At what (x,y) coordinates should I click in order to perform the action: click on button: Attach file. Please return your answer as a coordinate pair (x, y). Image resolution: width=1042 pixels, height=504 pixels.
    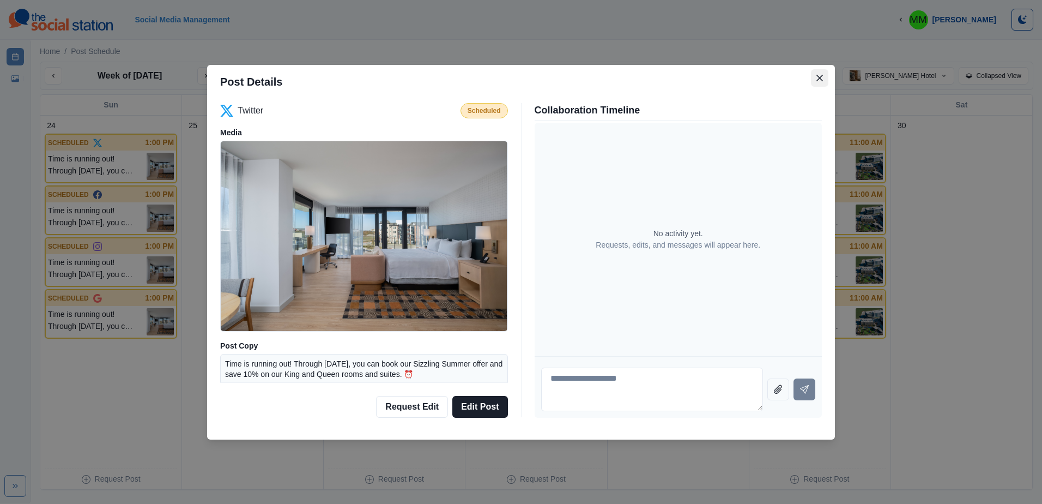
    Looking at the image, I should click on (778, 389).